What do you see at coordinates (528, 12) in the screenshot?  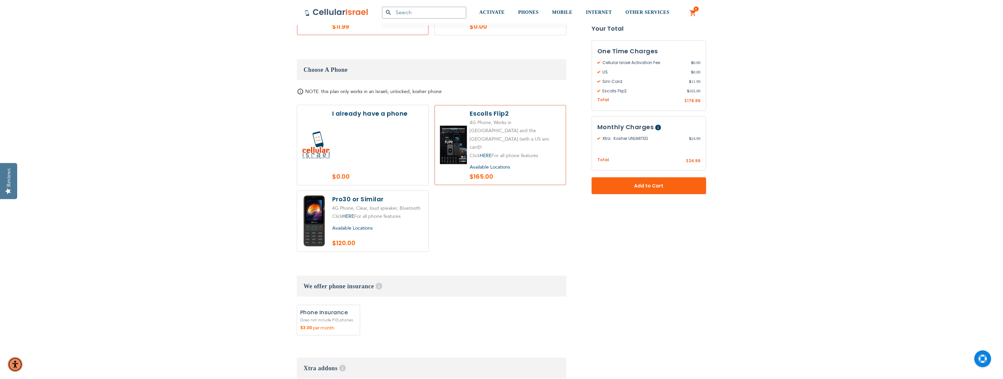 I see `span: PHONES` at bounding box center [528, 12].